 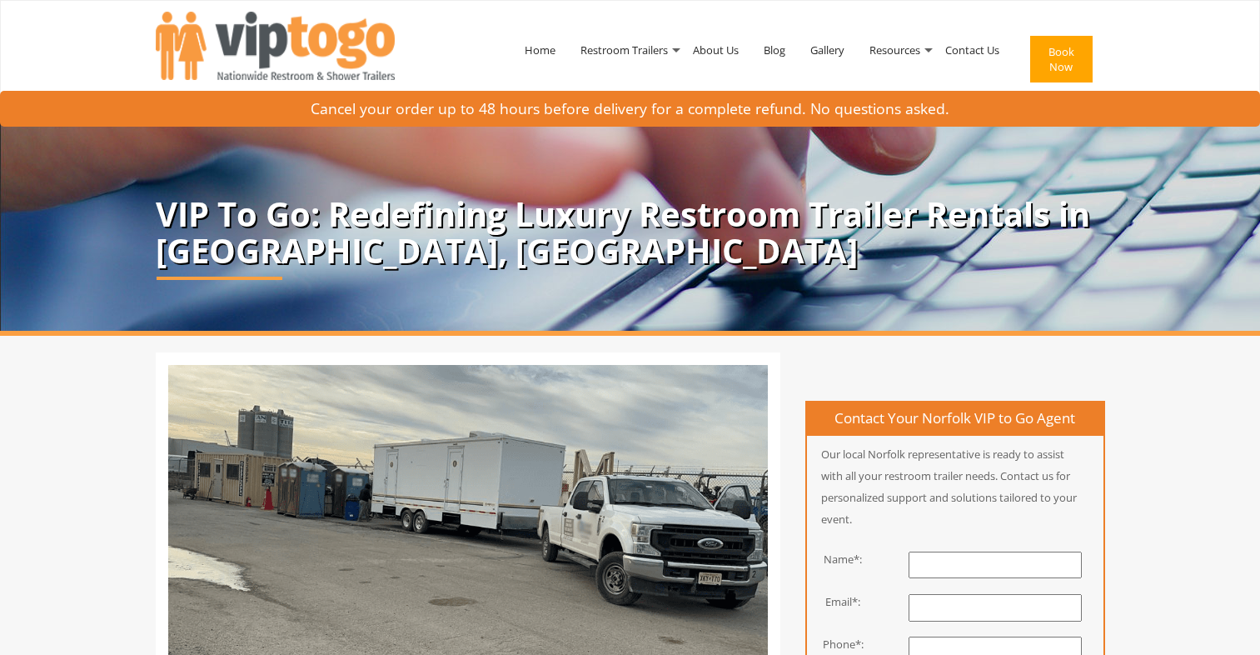 What do you see at coordinates (624, 50) in the screenshot?
I see `a: Restroom Trailers` at bounding box center [624, 50].